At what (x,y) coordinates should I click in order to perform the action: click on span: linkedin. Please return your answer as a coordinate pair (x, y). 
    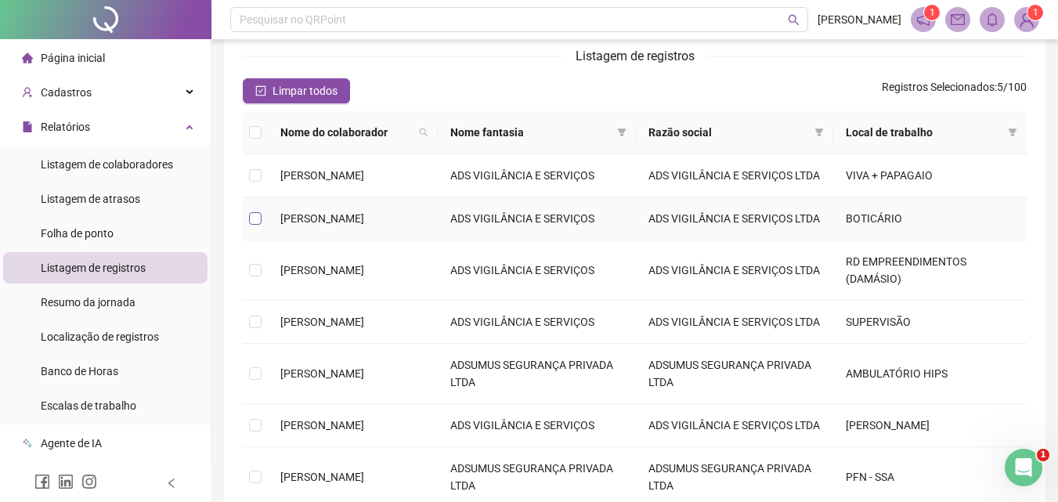
    Looking at the image, I should click on (66, 482).